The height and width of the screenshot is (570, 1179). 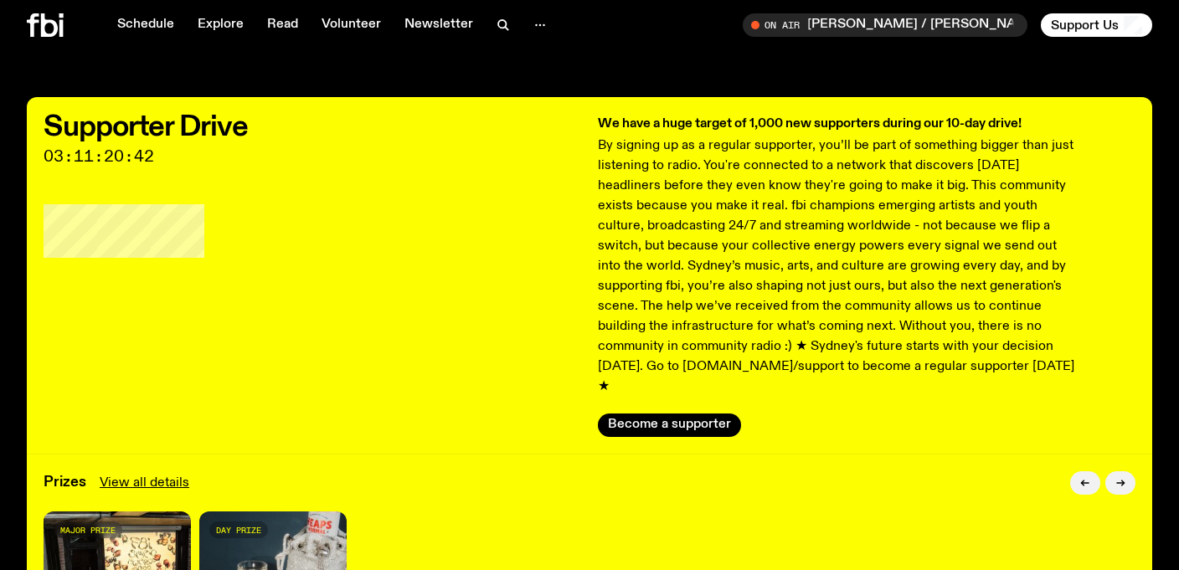 I want to click on span: day prize, so click(x=239, y=530).